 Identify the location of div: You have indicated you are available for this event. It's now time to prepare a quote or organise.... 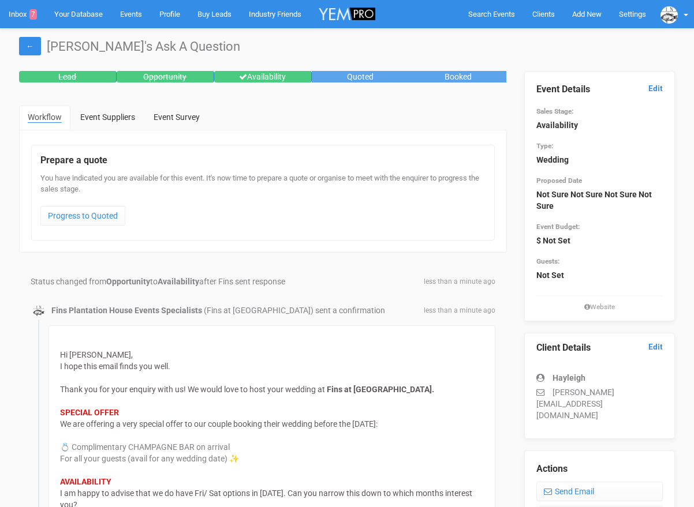
(263, 202).